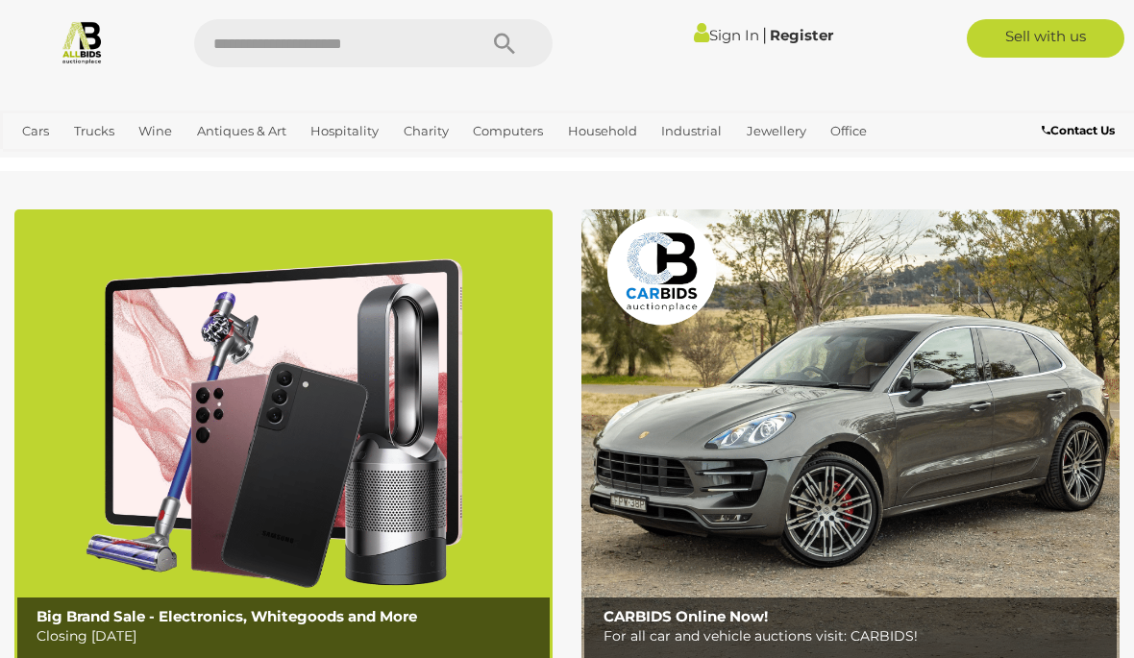  Describe the element at coordinates (1045, 38) in the screenshot. I see `a: Sell with us` at that location.